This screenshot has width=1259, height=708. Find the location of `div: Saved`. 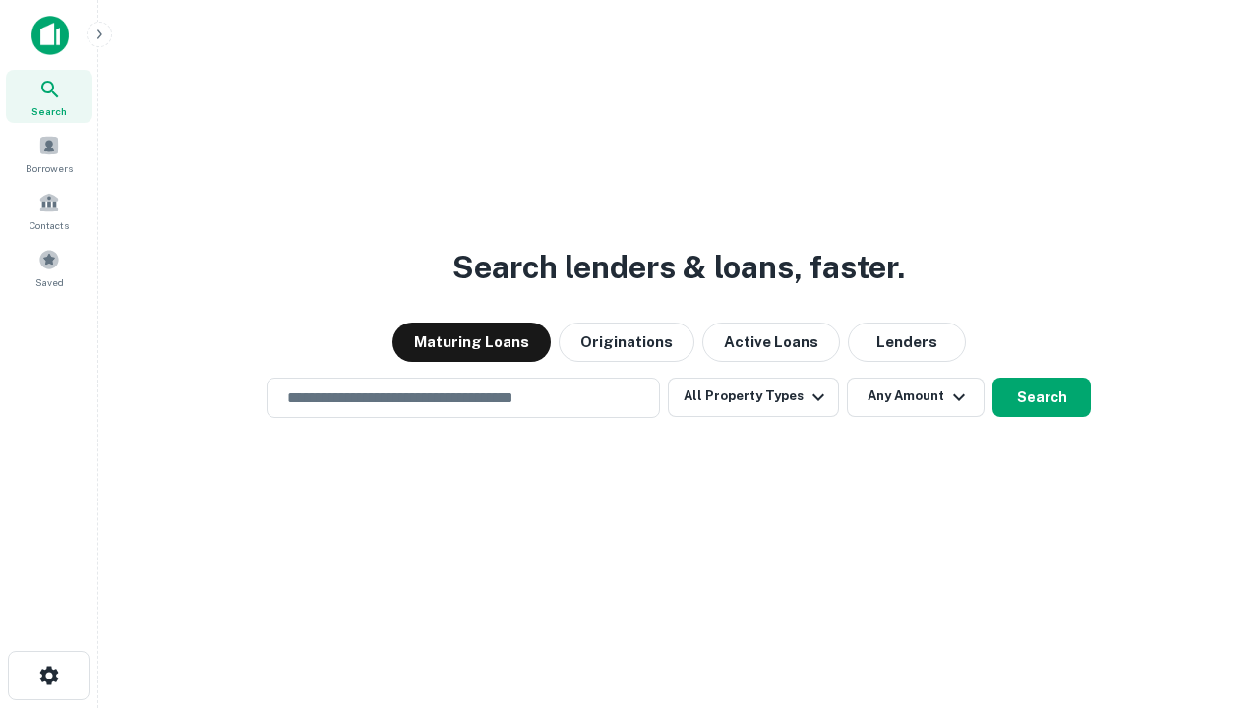

div: Saved is located at coordinates (49, 267).